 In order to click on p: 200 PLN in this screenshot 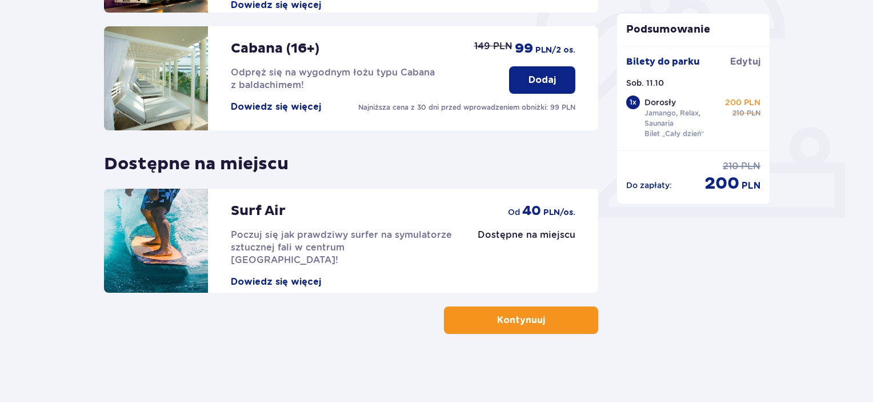, I will do `click(743, 102)`.